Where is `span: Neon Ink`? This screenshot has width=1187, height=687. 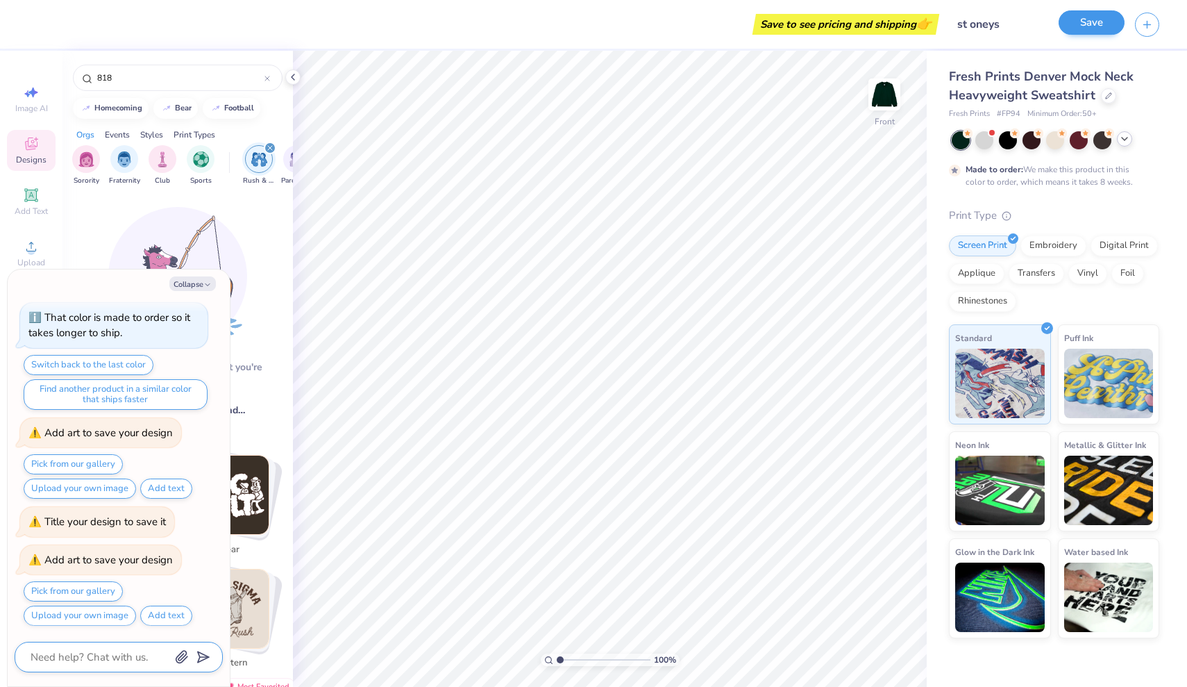 span: Neon Ink is located at coordinates (972, 444).